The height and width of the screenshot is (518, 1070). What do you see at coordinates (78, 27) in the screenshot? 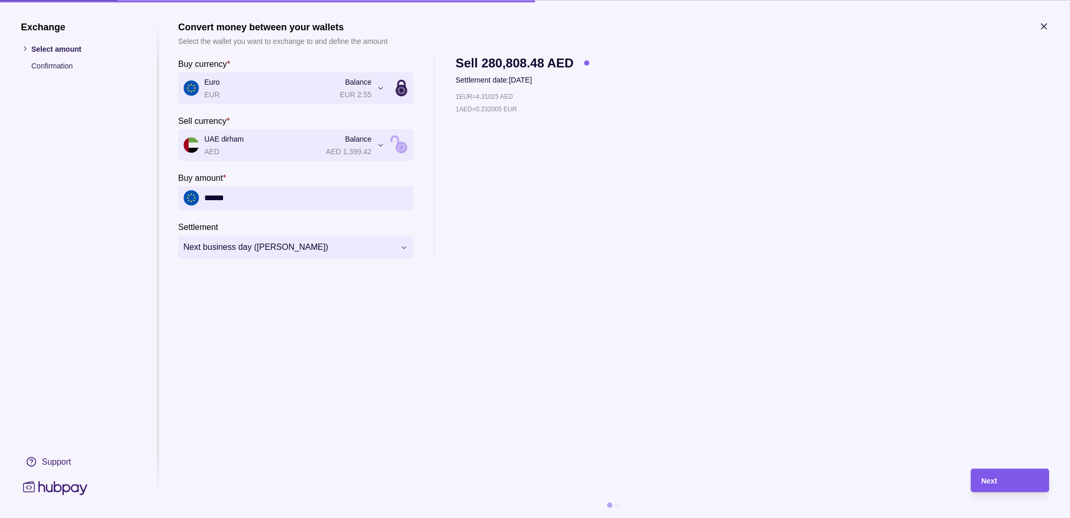
I see `h1: Exchange` at bounding box center [78, 27].